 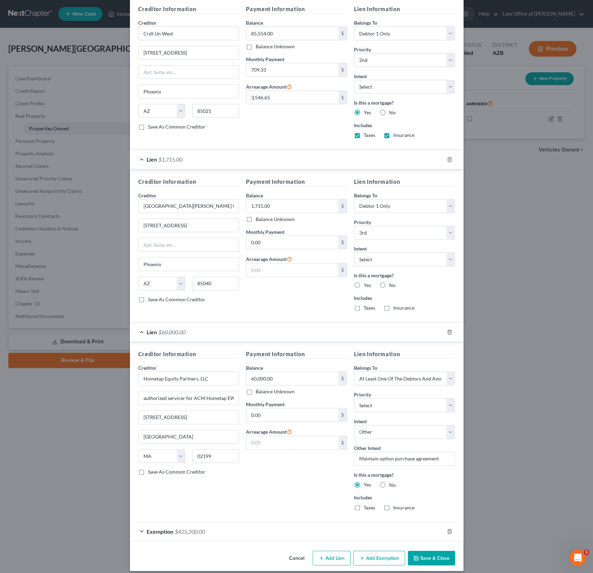 What do you see at coordinates (160, 531) in the screenshot?
I see `span: Exemption` at bounding box center [160, 531].